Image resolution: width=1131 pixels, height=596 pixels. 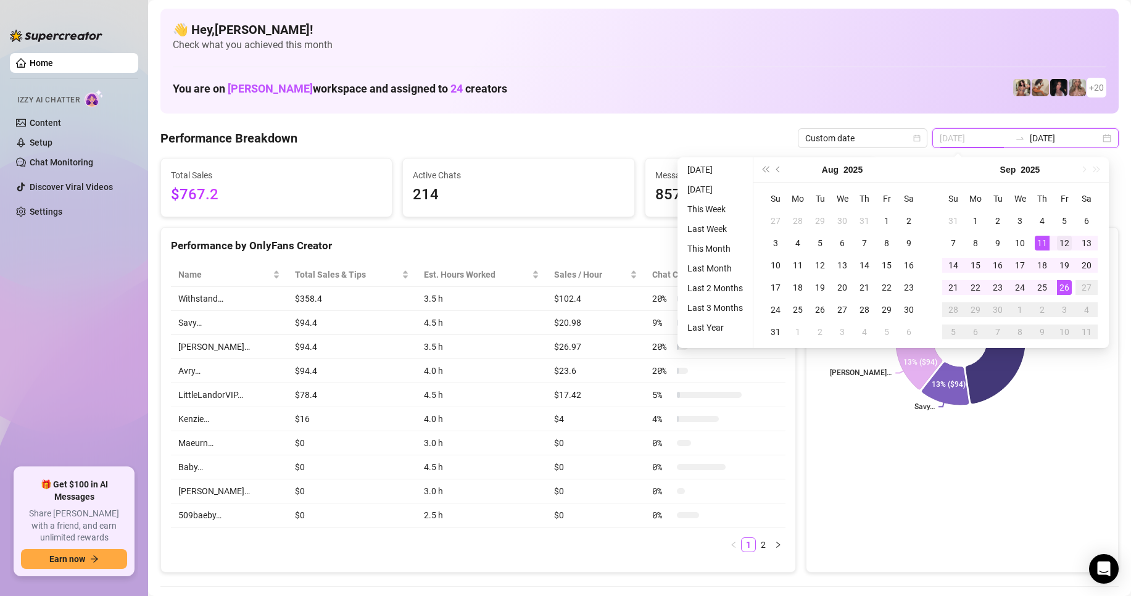 I want to click on td: 2025-08-30, so click(x=909, y=310).